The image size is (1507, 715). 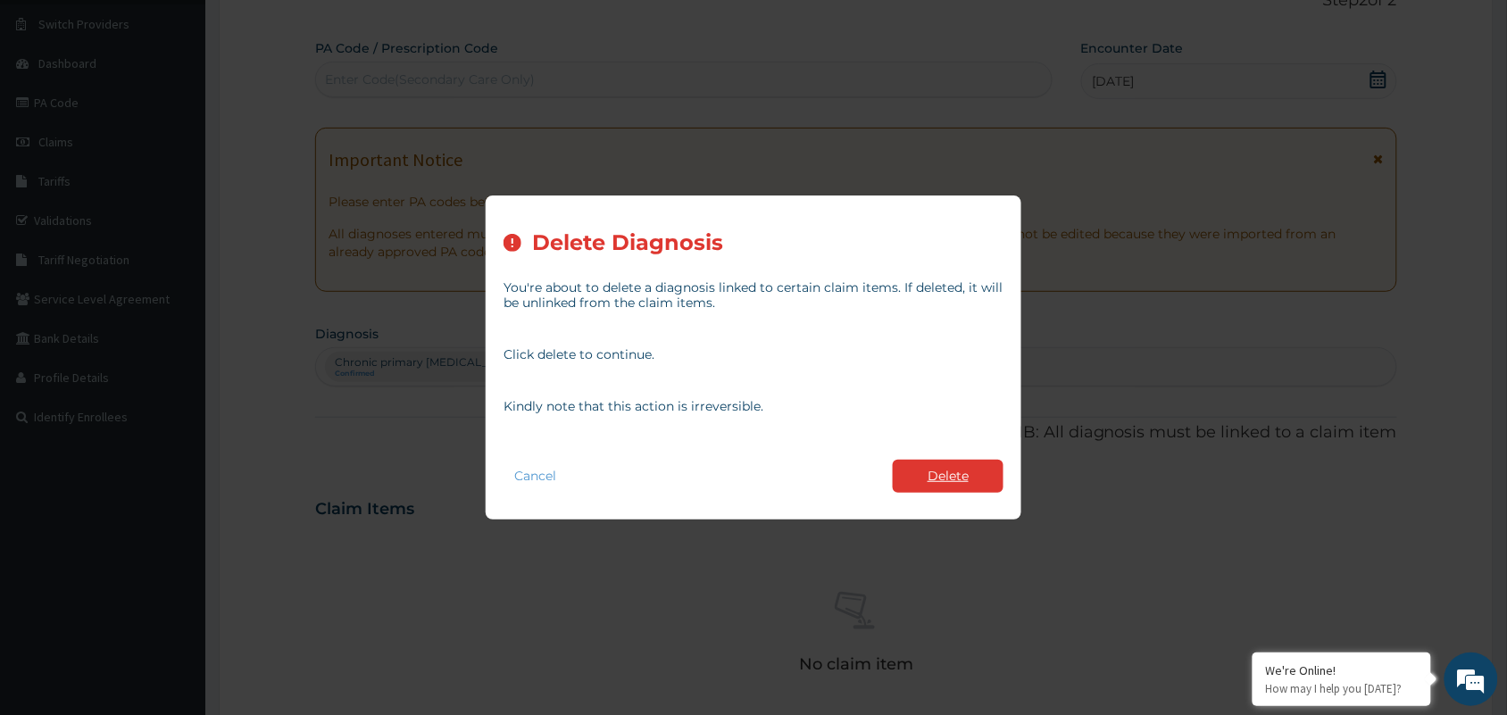 What do you see at coordinates (753, 295) in the screenshot?
I see `p: You're about to delete a diagnosis linked to certain claim items. If deleted, it will be unlinked...` at bounding box center [753, 295].